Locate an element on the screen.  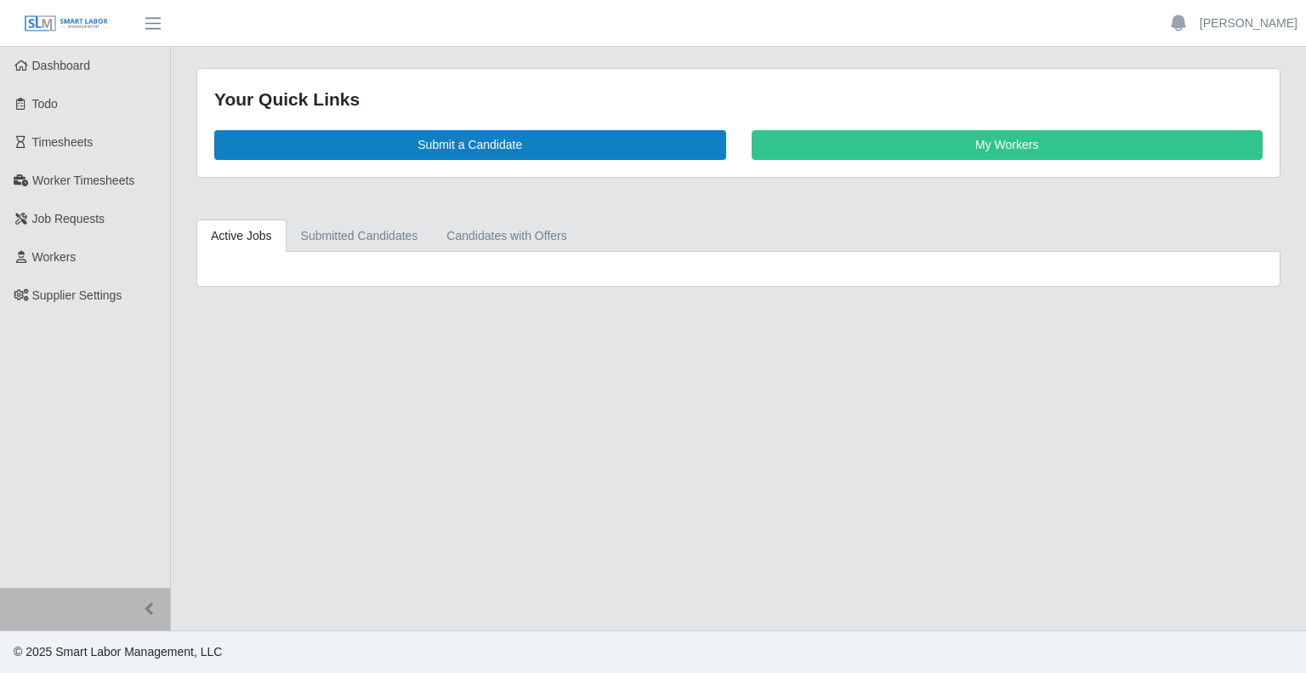
a: Active Jobs is located at coordinates (242, 236).